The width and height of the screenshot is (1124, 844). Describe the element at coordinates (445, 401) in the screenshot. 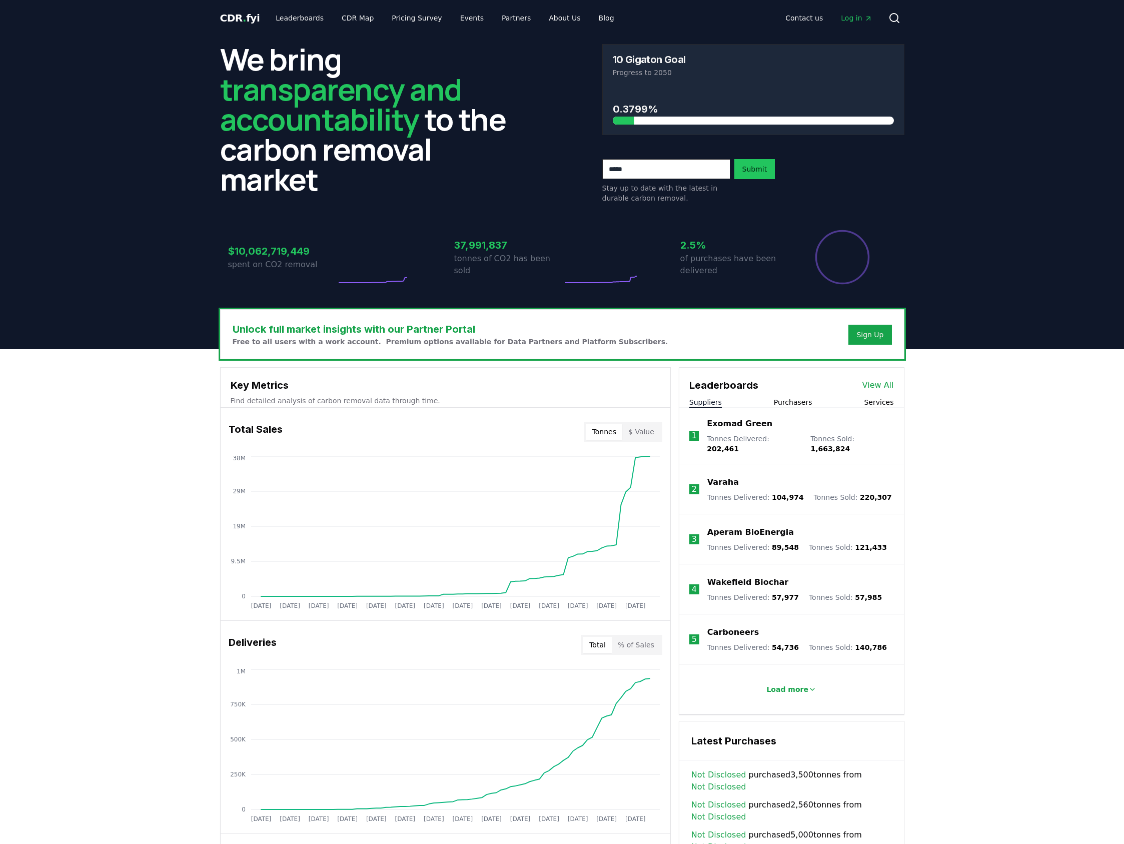

I see `p: Find detailed analysis of carbon removal data through time.` at that location.